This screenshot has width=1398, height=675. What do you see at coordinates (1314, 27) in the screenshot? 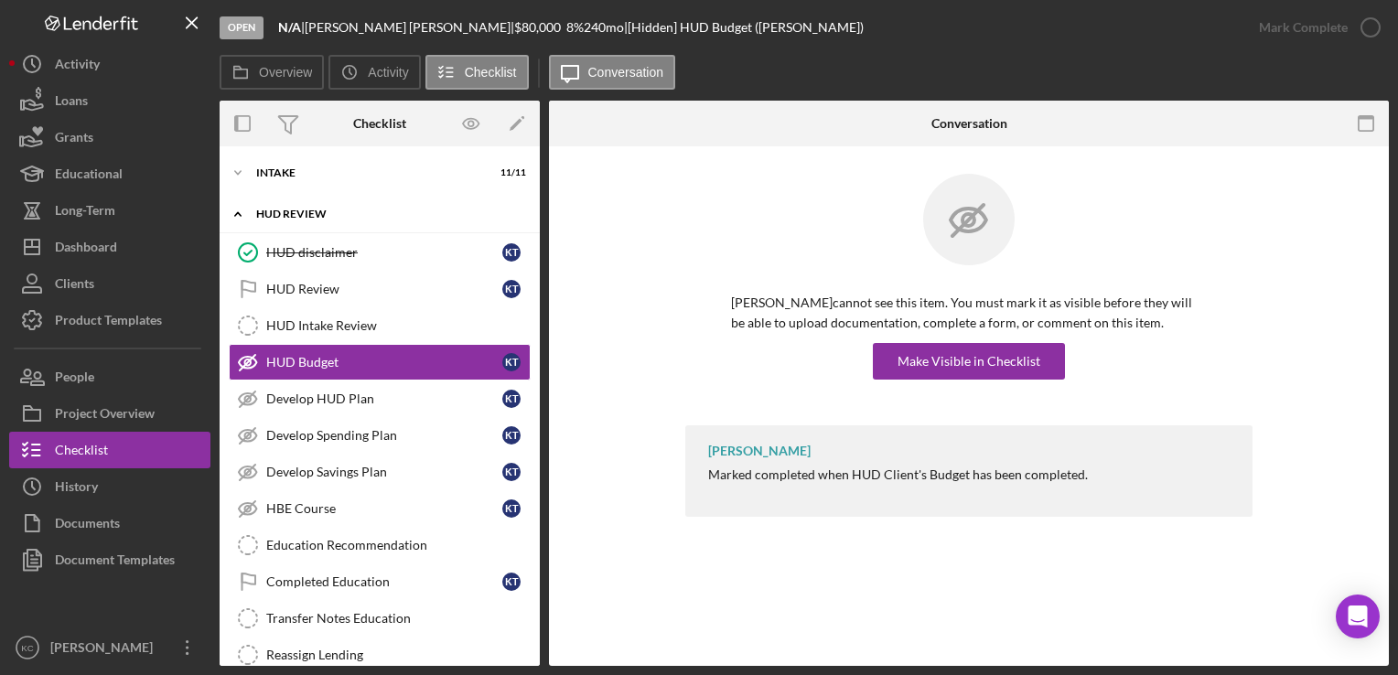
I see `button: Mark Complete` at bounding box center [1314, 27].